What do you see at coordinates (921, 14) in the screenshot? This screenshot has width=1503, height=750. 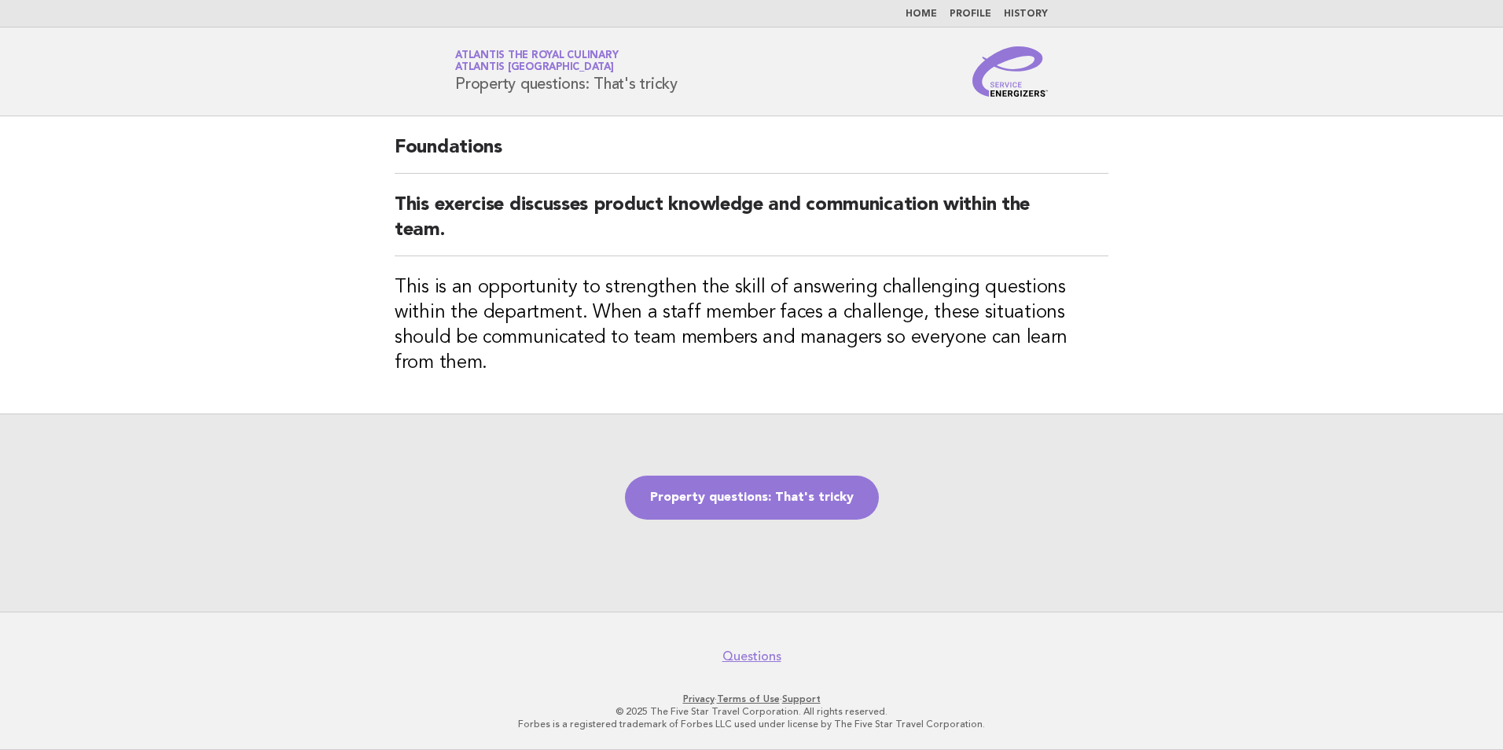 I see `a: Home` at bounding box center [921, 14].